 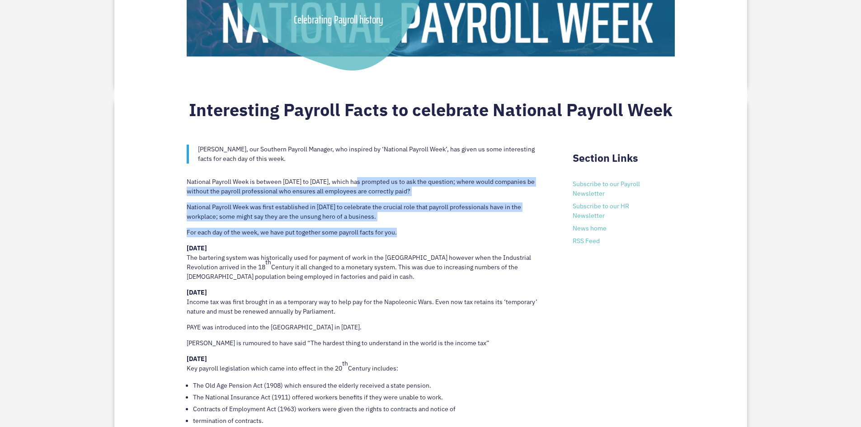 What do you see at coordinates (369, 421) in the screenshot?
I see `li: termination of contracts.` at bounding box center [369, 421].